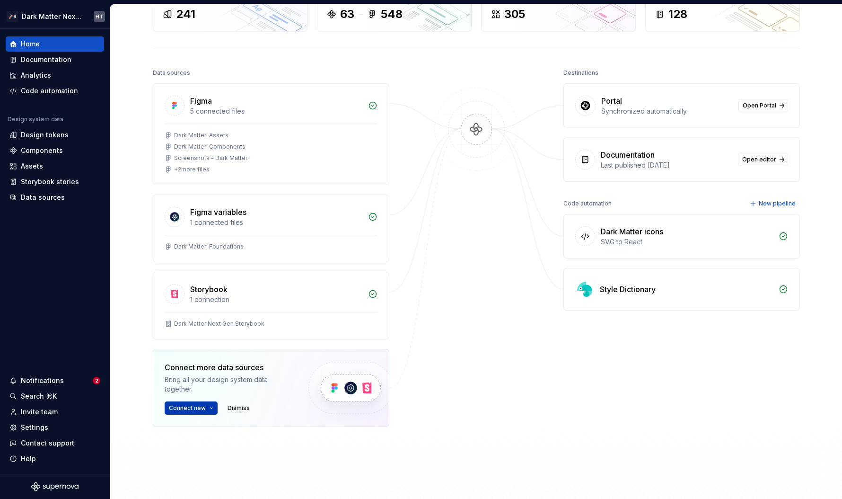  I want to click on a: Home, so click(55, 44).